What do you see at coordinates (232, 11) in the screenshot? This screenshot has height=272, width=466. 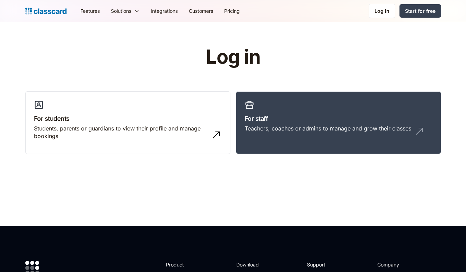 I see `a: Pricing` at bounding box center [232, 11].